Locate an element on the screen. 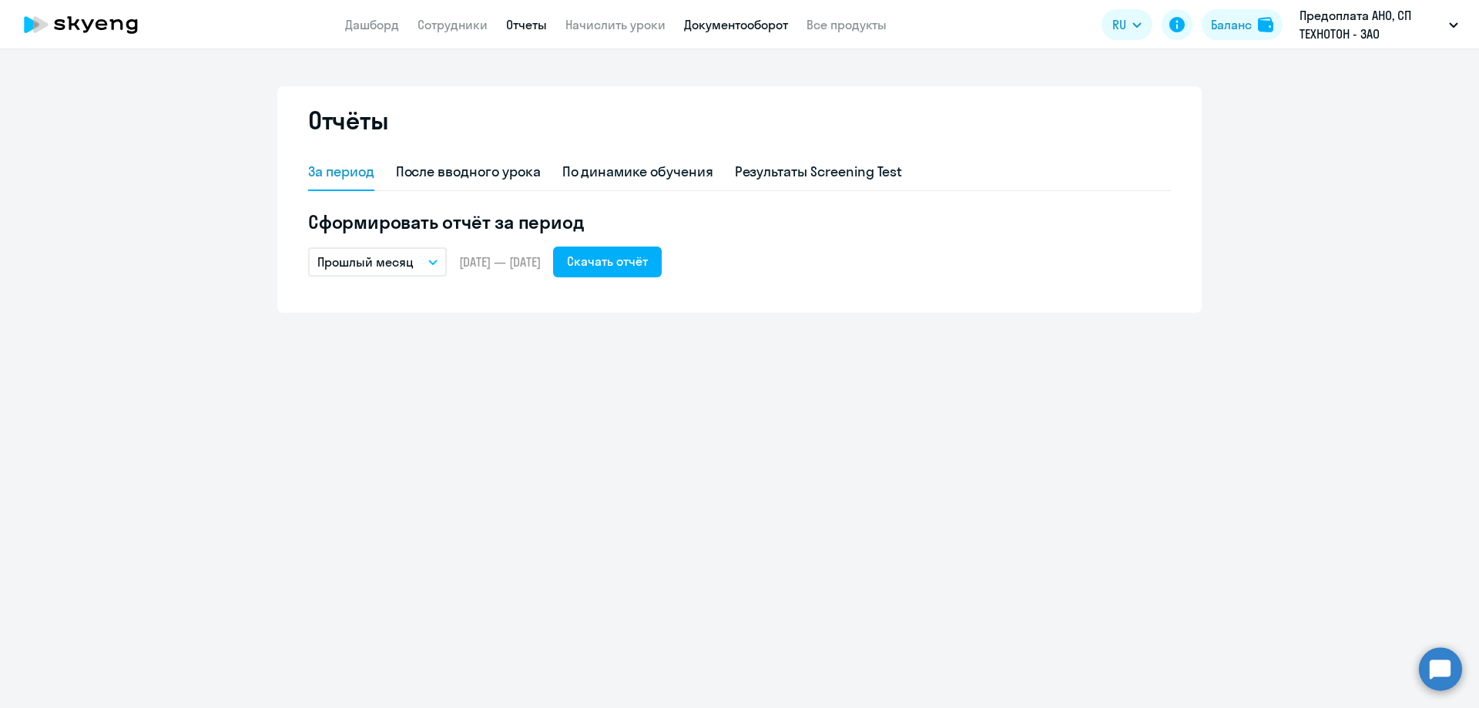  a: Все продукты is located at coordinates (847, 25).